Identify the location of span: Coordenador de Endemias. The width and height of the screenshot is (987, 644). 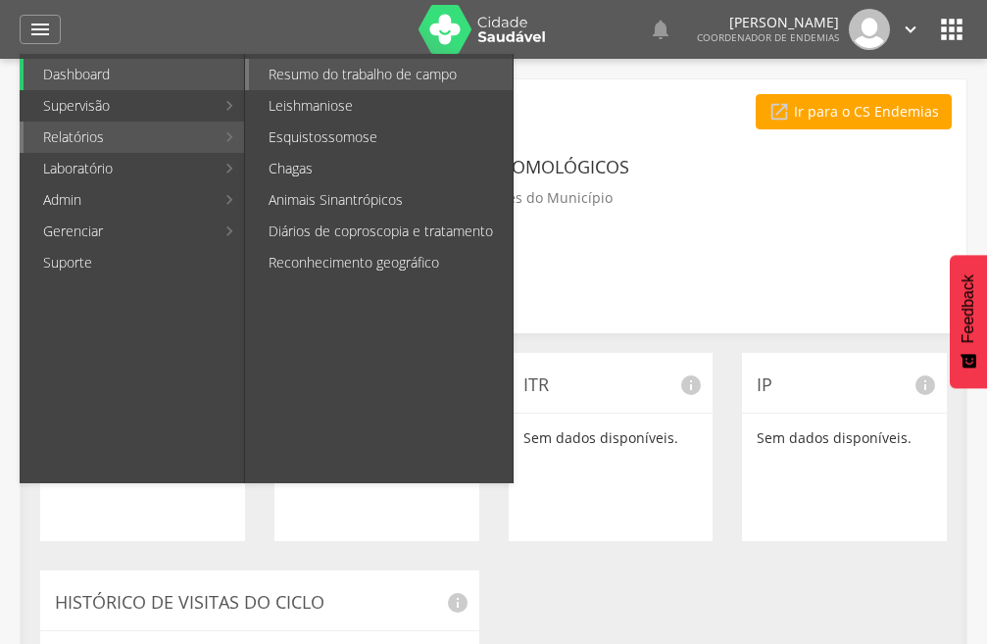
(768, 37).